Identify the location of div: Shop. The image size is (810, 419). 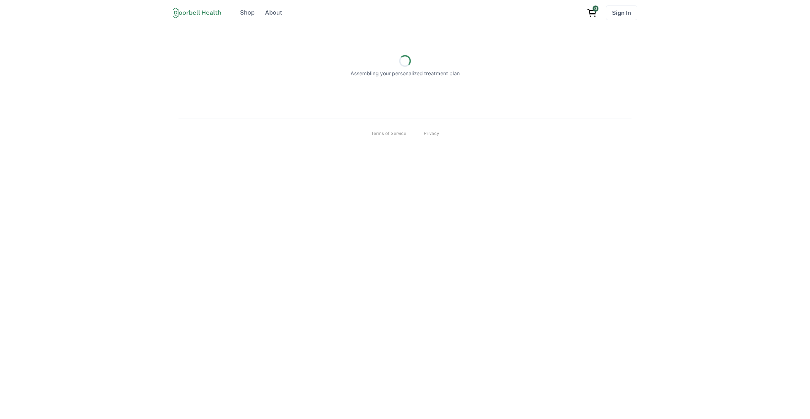
(247, 13).